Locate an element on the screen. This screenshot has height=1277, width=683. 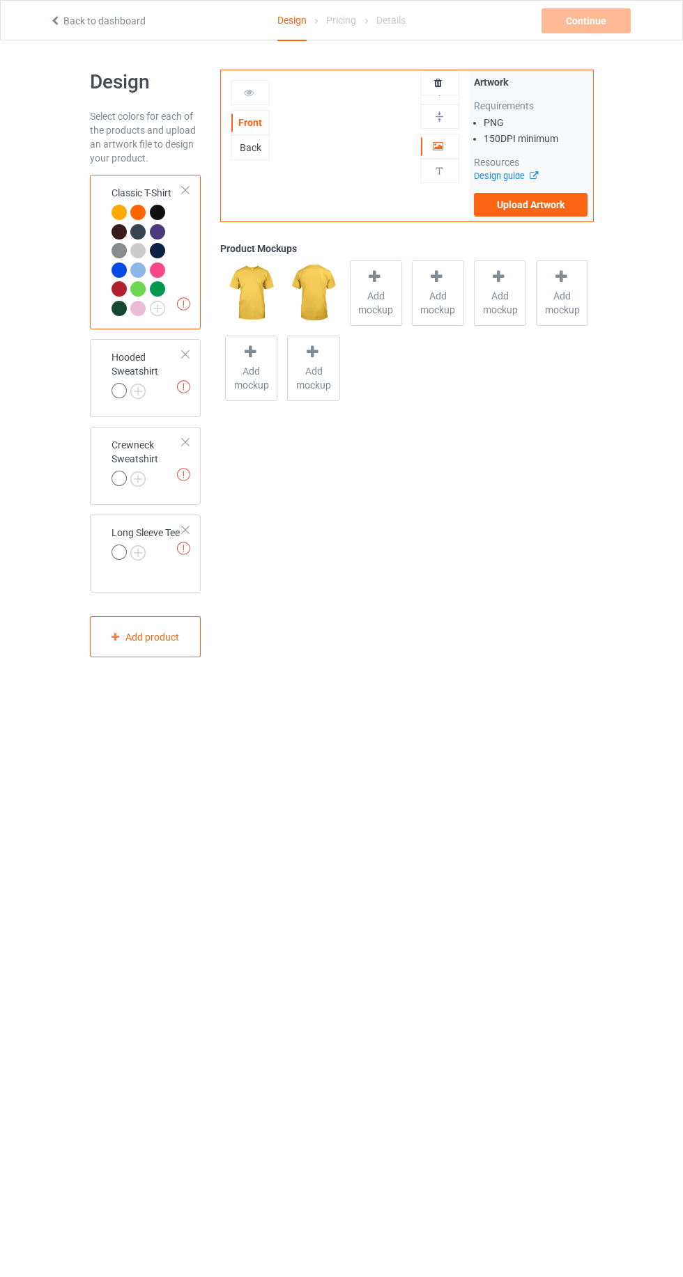
div: Details is located at coordinates (391, 20).